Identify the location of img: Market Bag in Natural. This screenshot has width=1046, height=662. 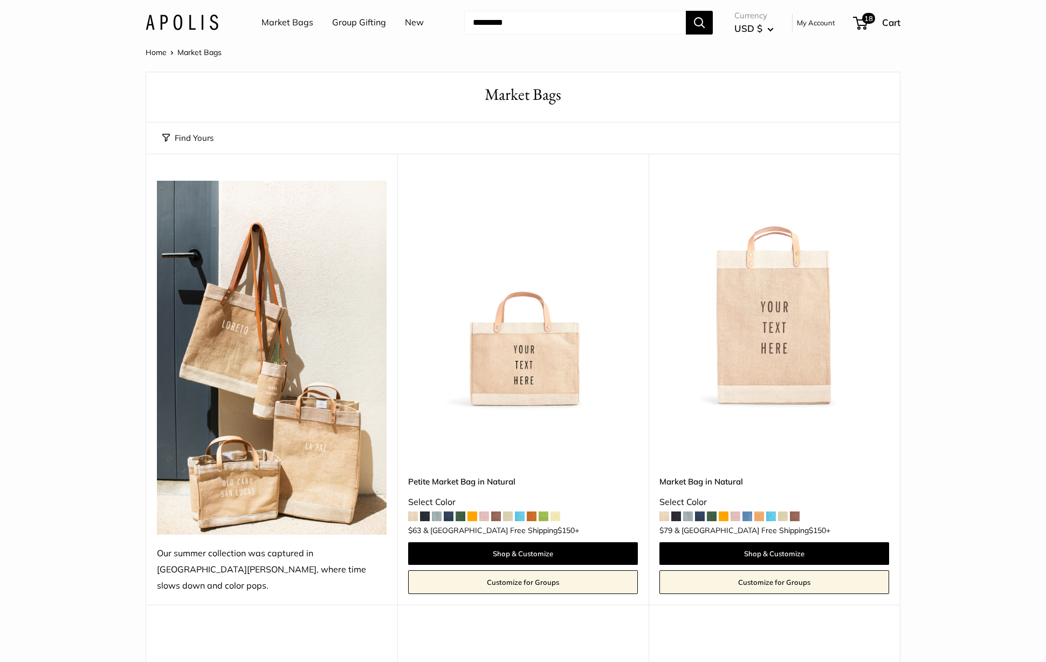
(774, 295).